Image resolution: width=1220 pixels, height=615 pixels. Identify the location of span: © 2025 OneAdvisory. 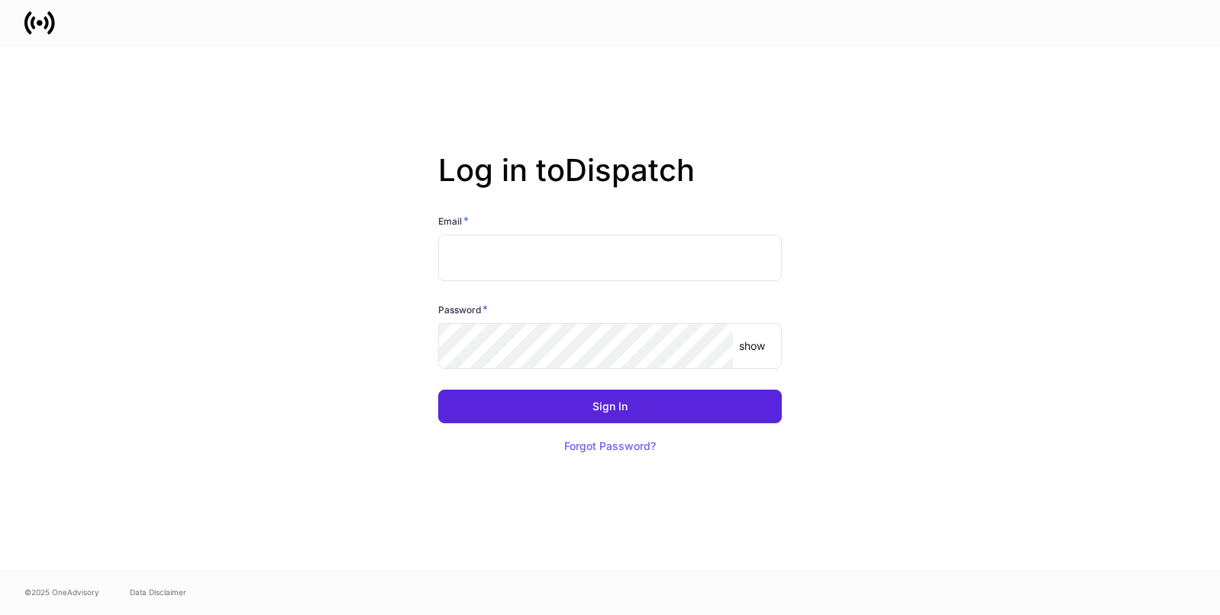
(62, 592).